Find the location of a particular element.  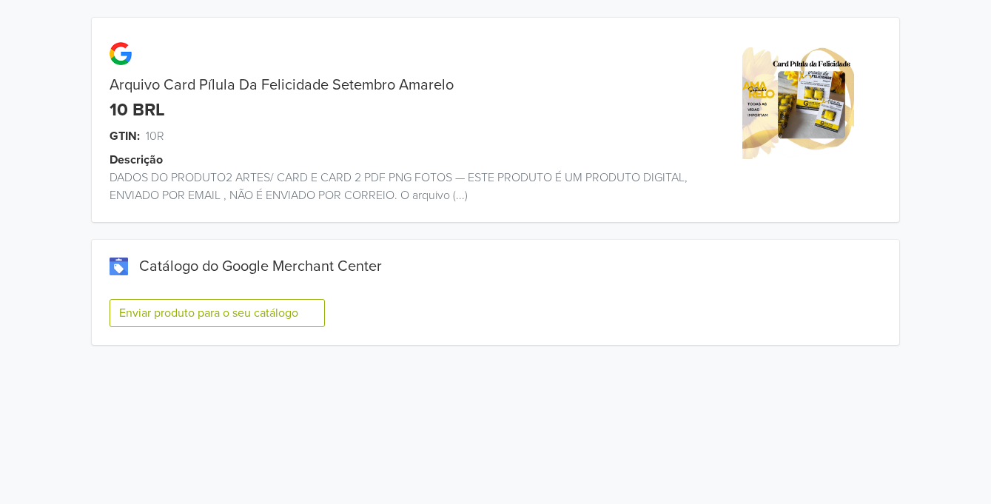

div: Catálogo do Google Merchant Center is located at coordinates (495, 266).